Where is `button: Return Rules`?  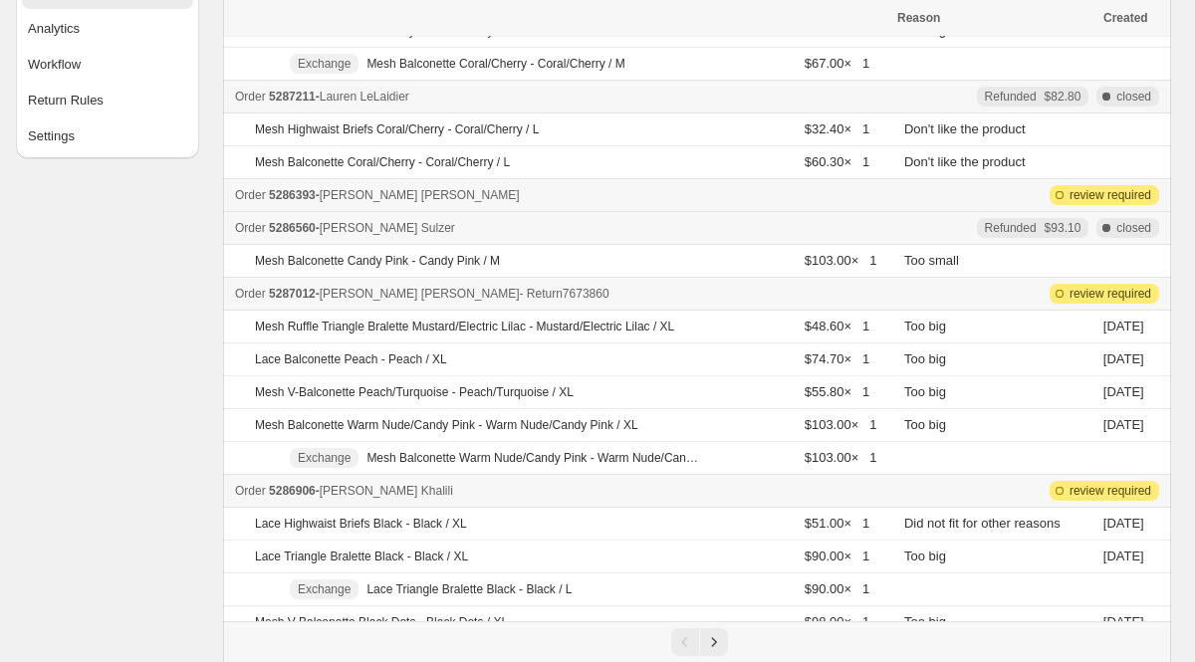
button: Return Rules is located at coordinates (108, 101).